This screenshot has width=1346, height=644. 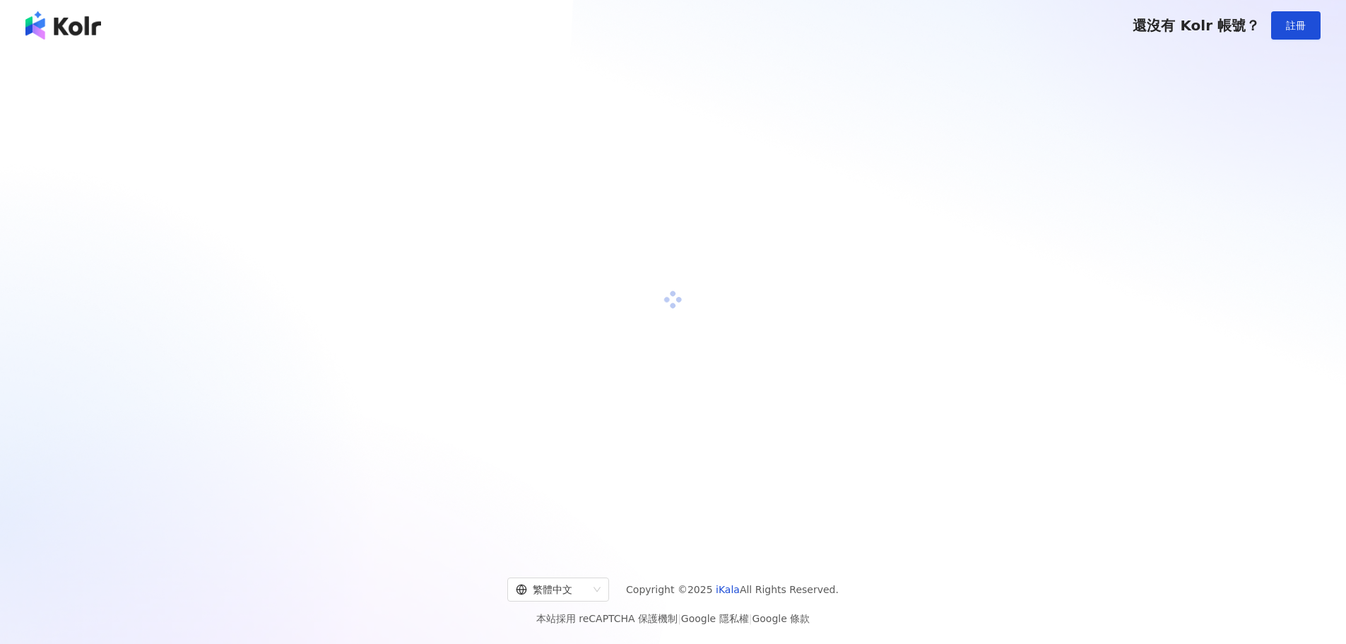 I want to click on a: Google 條款, so click(x=781, y=618).